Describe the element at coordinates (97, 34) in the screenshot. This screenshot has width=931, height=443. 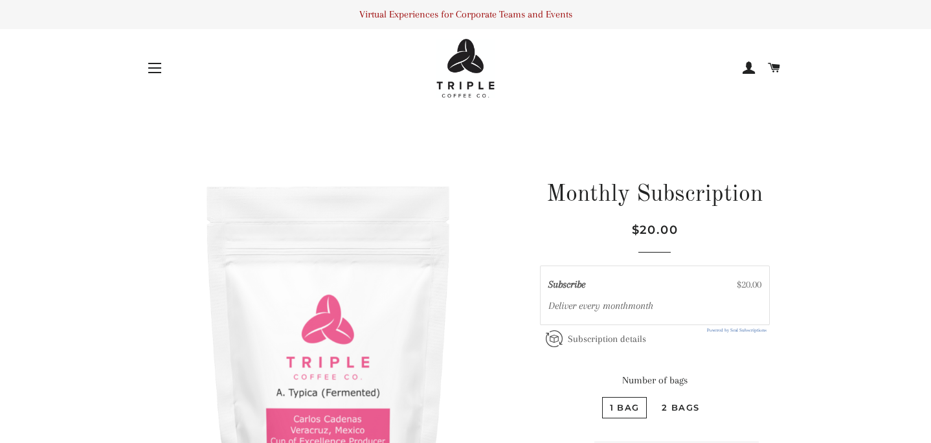
I see `img: visa_1_color_card.svg` at that location.